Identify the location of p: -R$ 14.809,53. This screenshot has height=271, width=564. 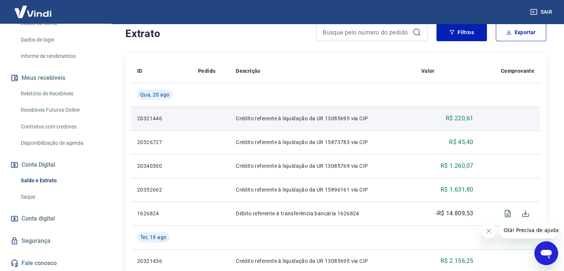
(454, 213).